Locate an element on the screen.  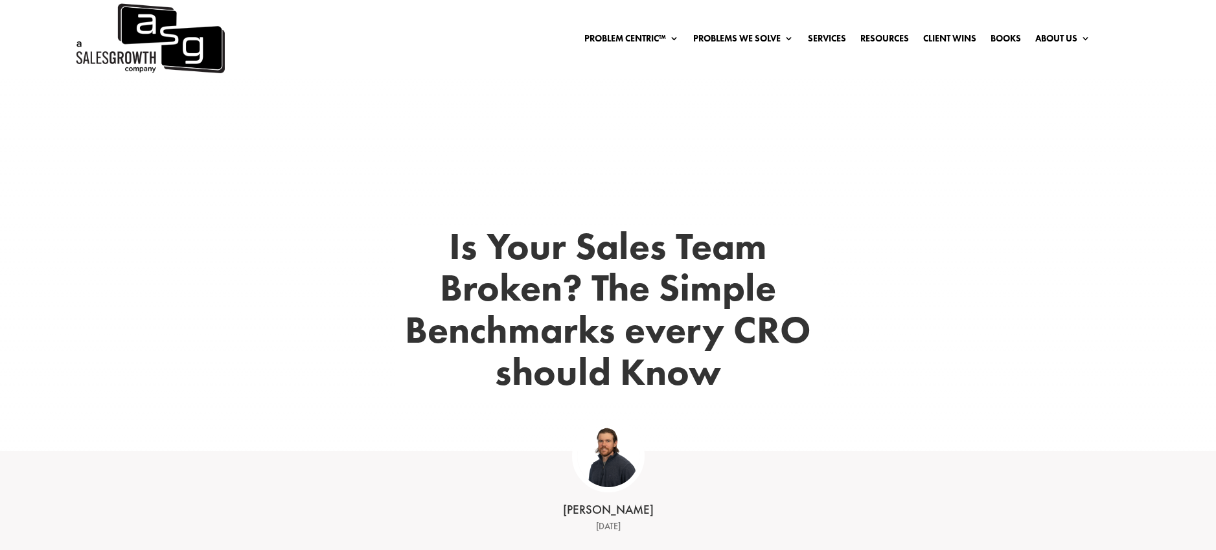
a: Services is located at coordinates (827, 41).